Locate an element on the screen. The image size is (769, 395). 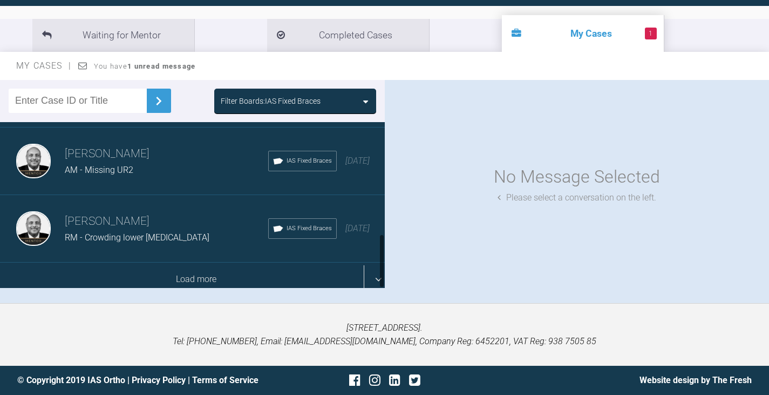
li: Waiting for Mentor is located at coordinates (113, 35).